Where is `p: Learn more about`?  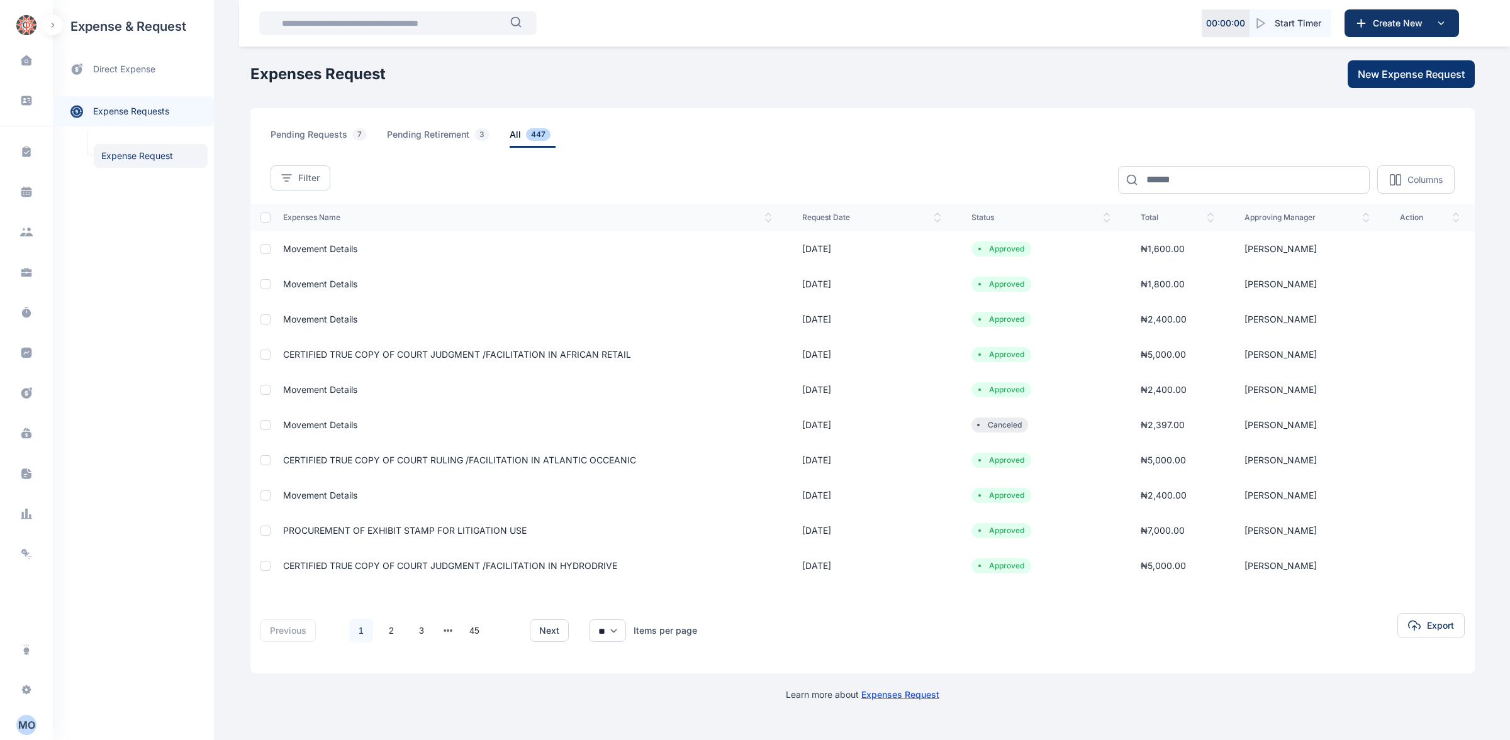 p: Learn more about is located at coordinates (862, 695).